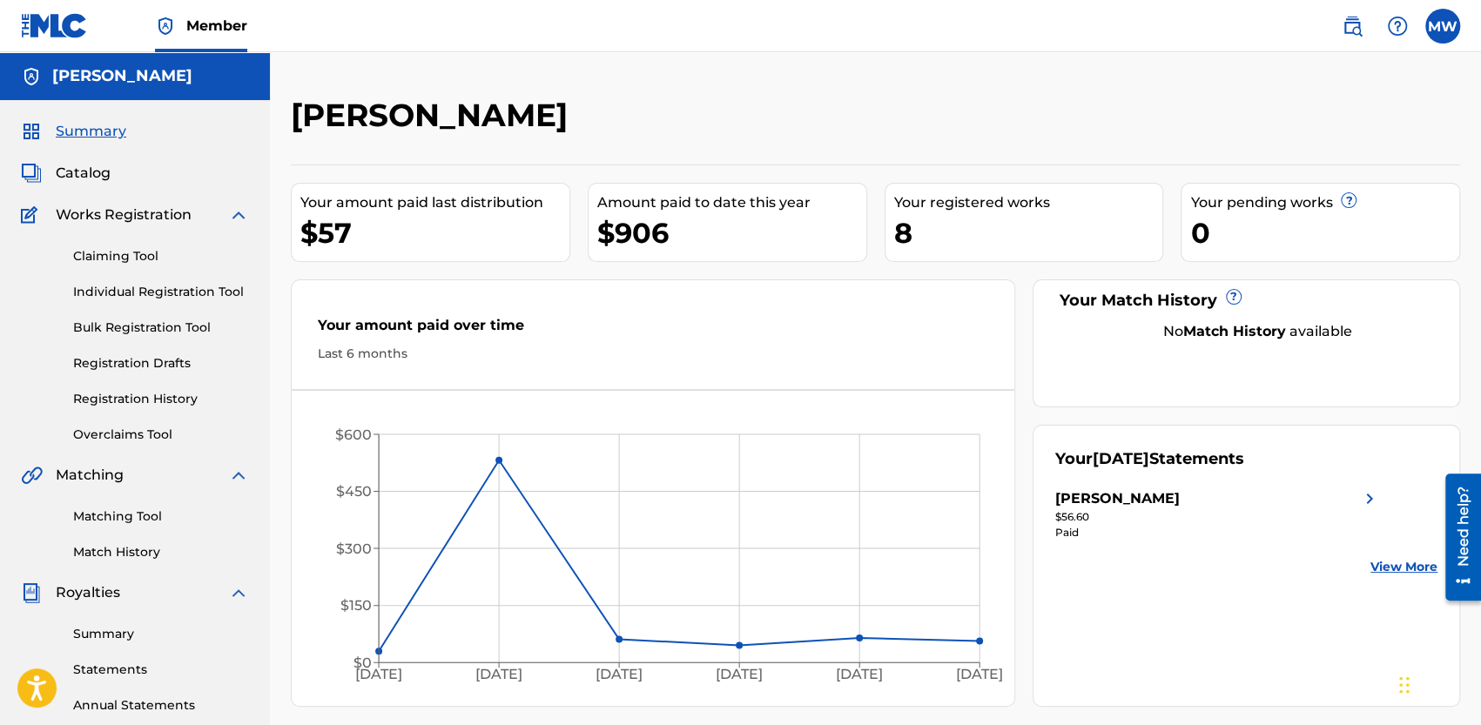  I want to click on img: Top Rightsholder, so click(165, 26).